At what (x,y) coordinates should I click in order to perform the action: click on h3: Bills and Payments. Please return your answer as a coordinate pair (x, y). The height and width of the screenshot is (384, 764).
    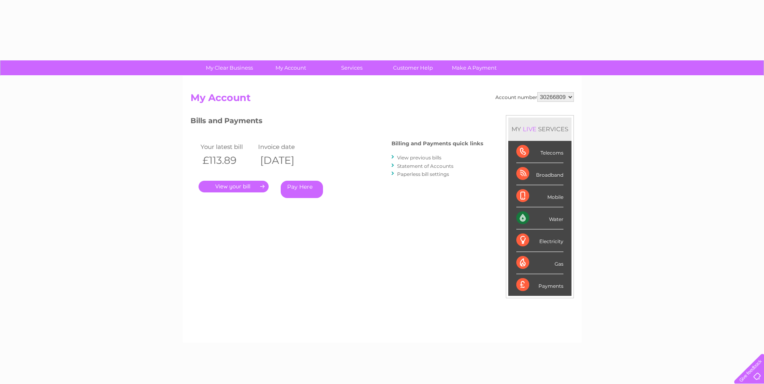
    Looking at the image, I should click on (336, 122).